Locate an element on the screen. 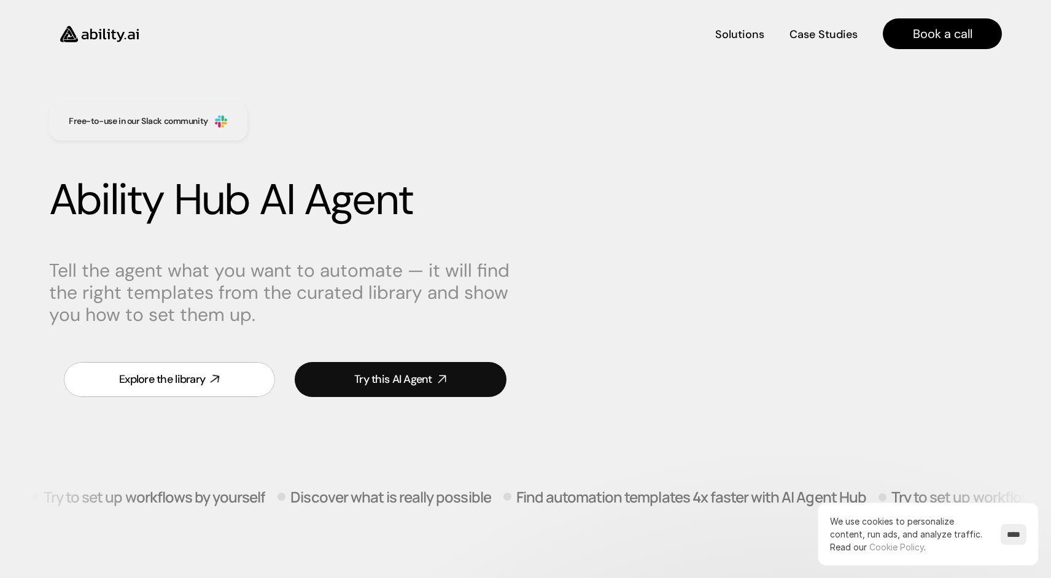  nav: Main navigation is located at coordinates (579, 34).